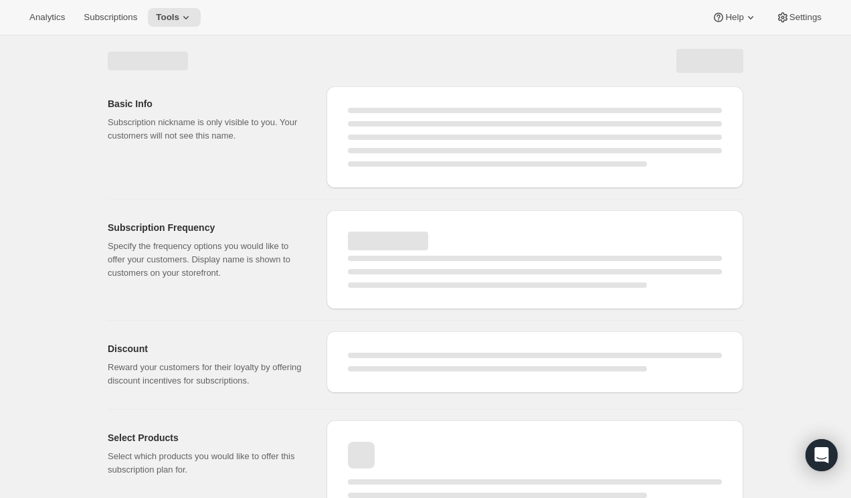 The width and height of the screenshot is (851, 498). I want to click on div: Open Intercom Messenger, so click(822, 455).